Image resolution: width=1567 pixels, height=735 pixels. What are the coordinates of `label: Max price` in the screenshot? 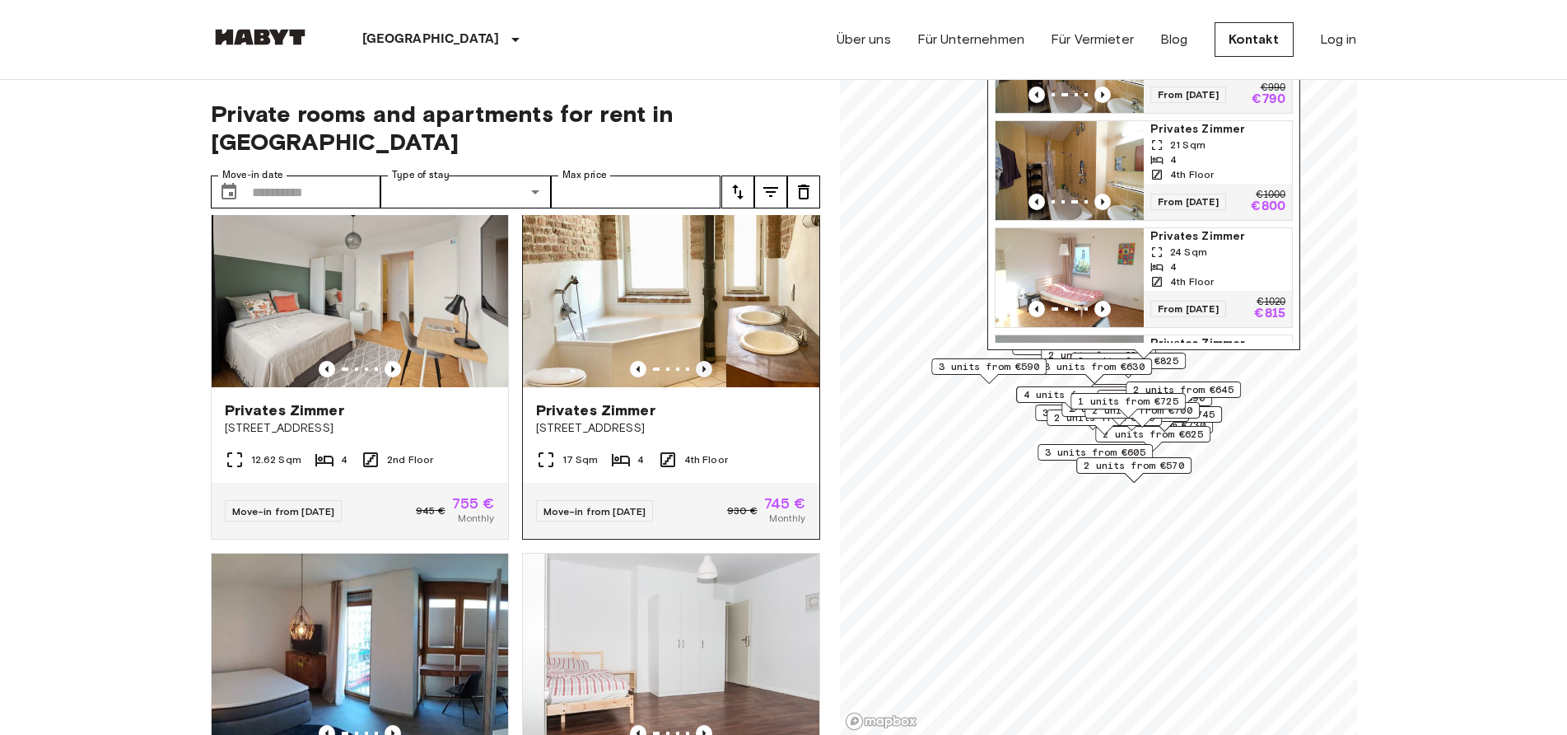 It's located at (585, 175).